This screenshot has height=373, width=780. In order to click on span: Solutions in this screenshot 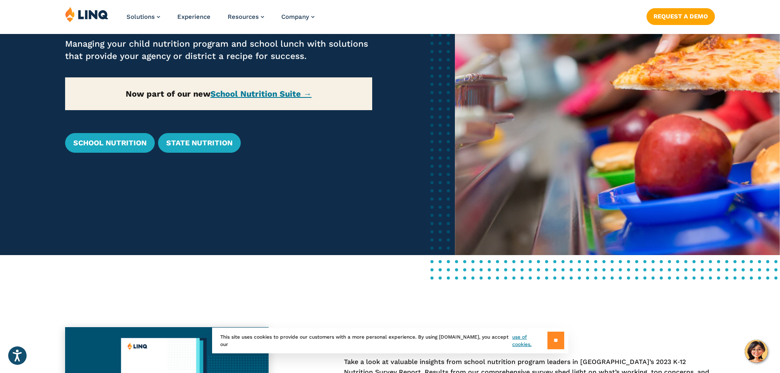, I will do `click(141, 17)`.